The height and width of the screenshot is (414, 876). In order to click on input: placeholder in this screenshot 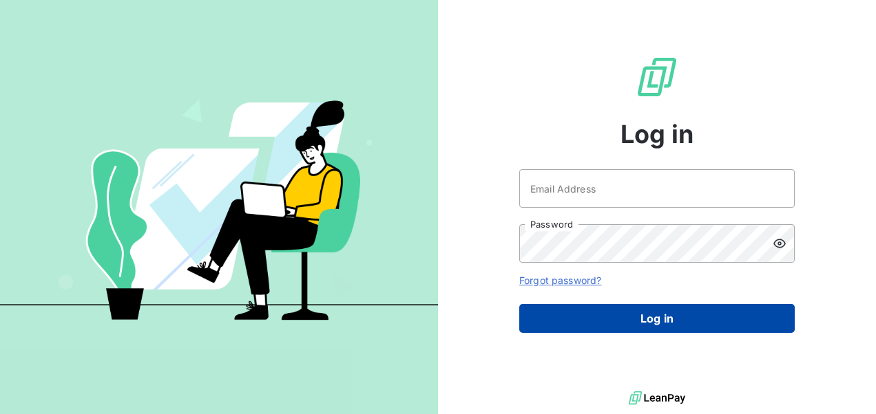, I will do `click(657, 189)`.